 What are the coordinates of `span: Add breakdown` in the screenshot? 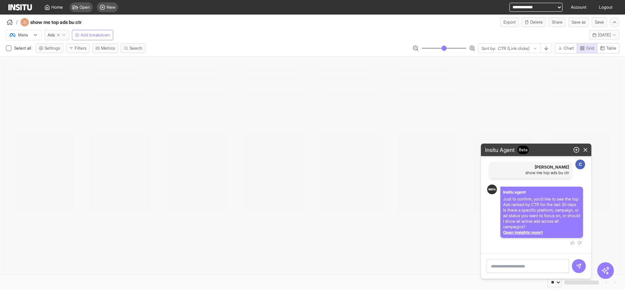 It's located at (95, 35).